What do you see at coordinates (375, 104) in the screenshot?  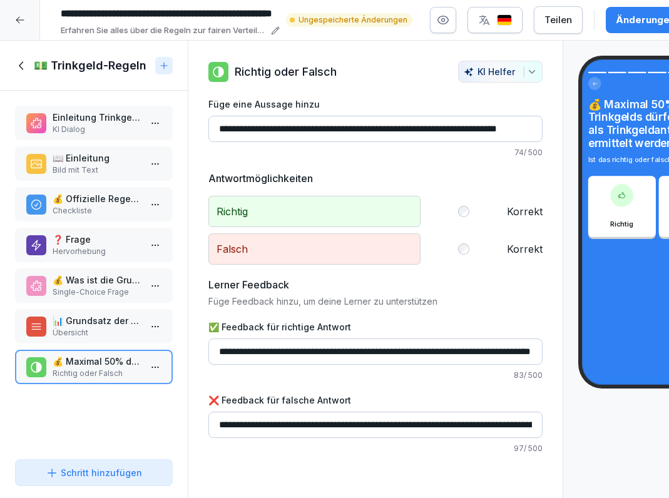 I see `label: Füge eine Aussage hinzu` at bounding box center [375, 104].